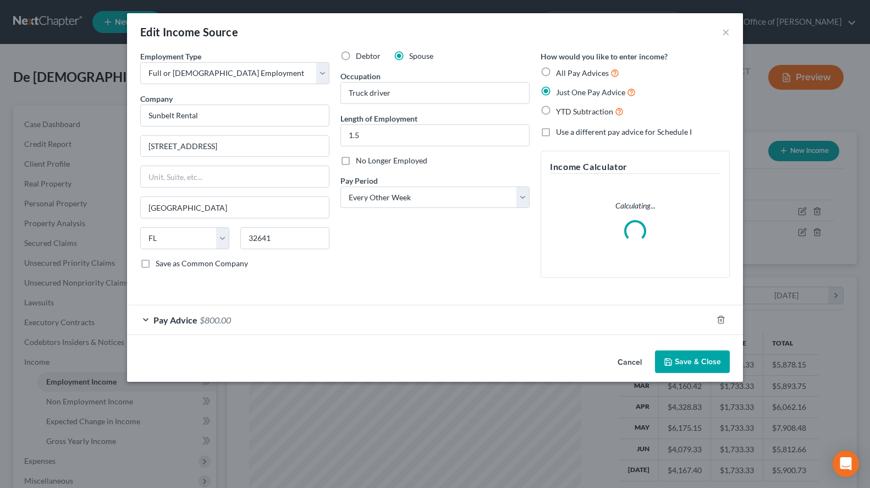 Image resolution: width=870 pixels, height=488 pixels. I want to click on input: Enter city..., so click(235, 207).